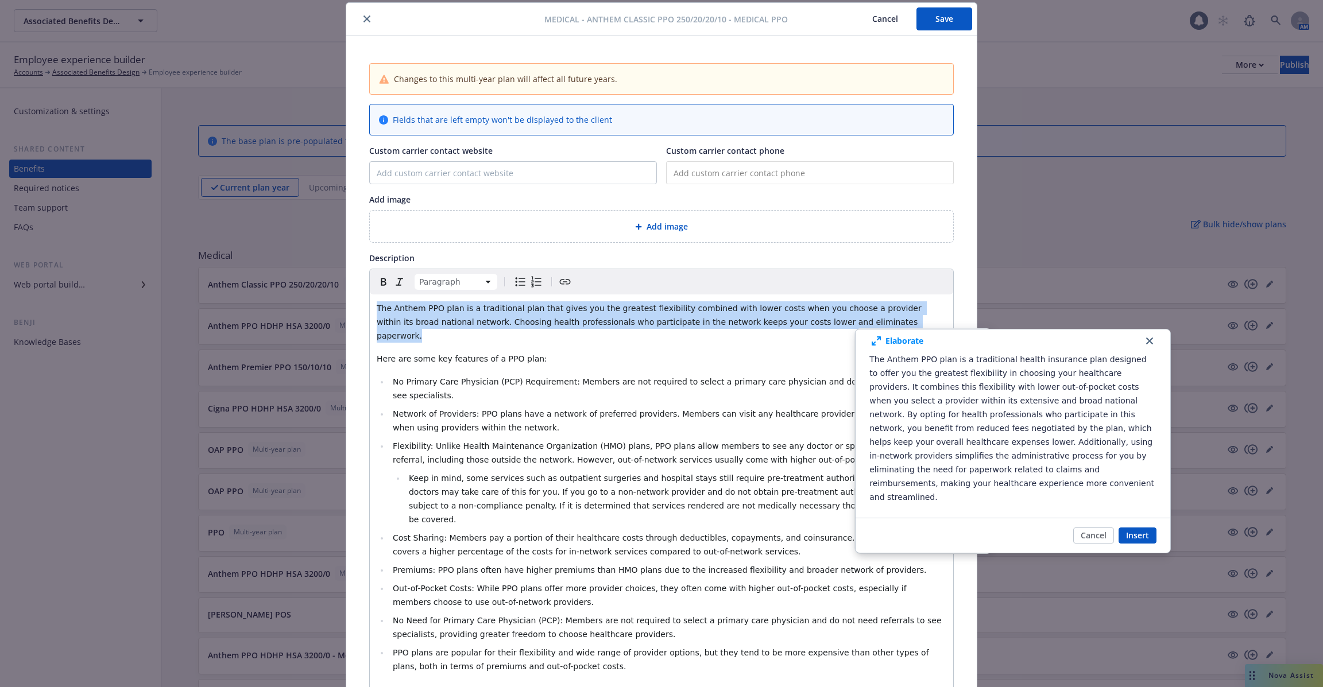 The height and width of the screenshot is (687, 1323). What do you see at coordinates (725, 150) in the screenshot?
I see `span: Custom carrier contact phone` at bounding box center [725, 150].